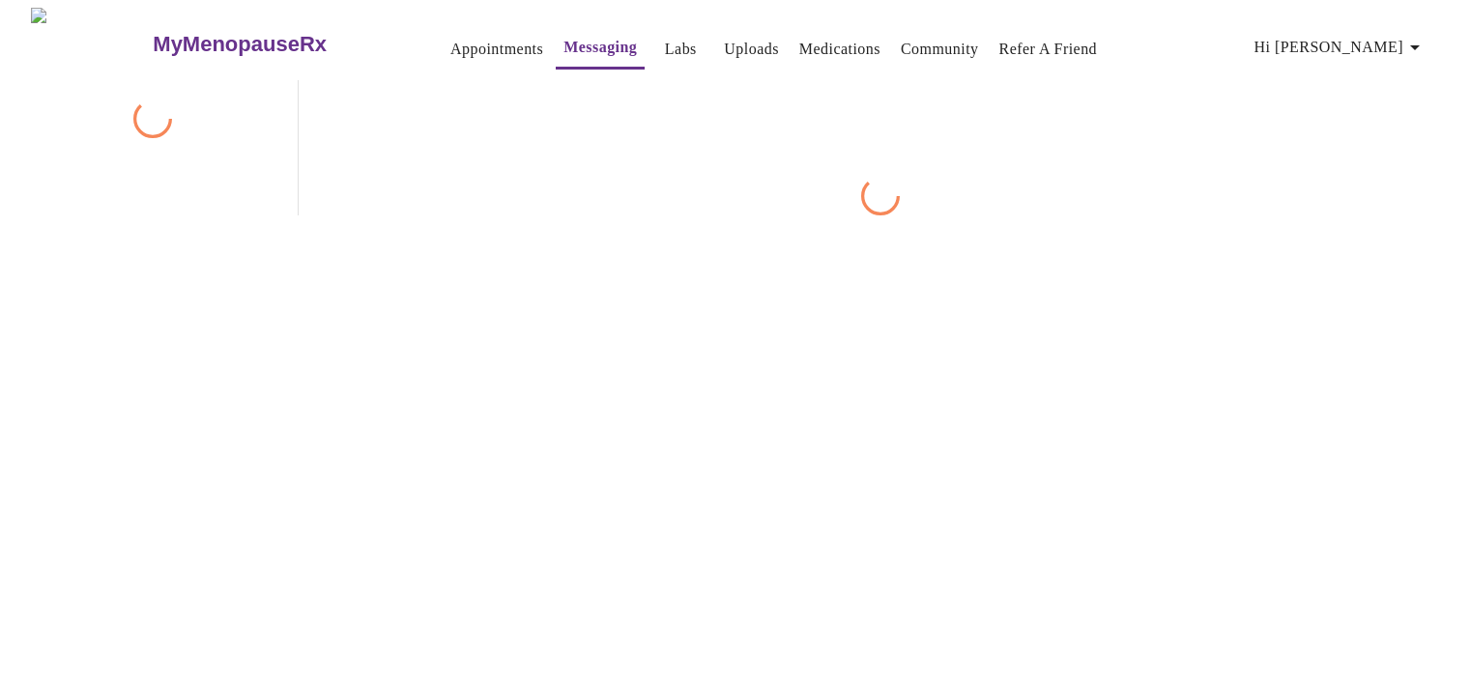 This screenshot has height=679, width=1470. I want to click on a: Messaging, so click(600, 47).